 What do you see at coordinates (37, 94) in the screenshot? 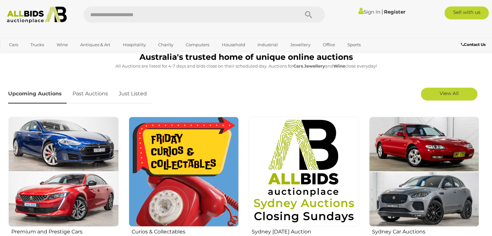
I see `a: Upcoming Auctions` at bounding box center [37, 94].